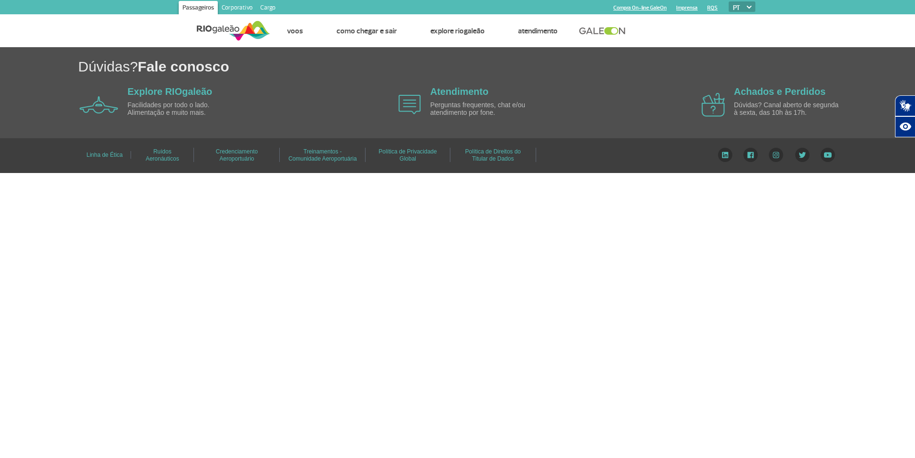 The height and width of the screenshot is (458, 915). I want to click on a: Cargo, so click(268, 9).